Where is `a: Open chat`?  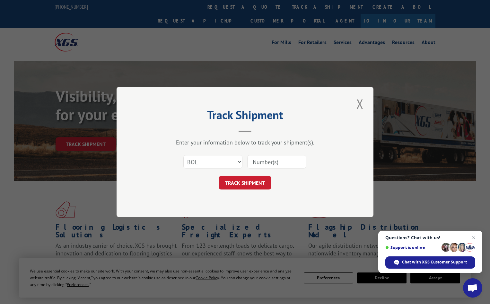
a: Open chat is located at coordinates (473, 288).